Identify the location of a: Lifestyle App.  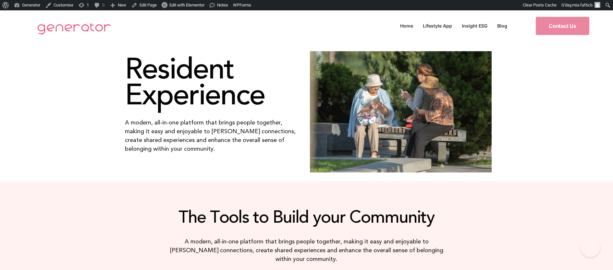
(438, 26).